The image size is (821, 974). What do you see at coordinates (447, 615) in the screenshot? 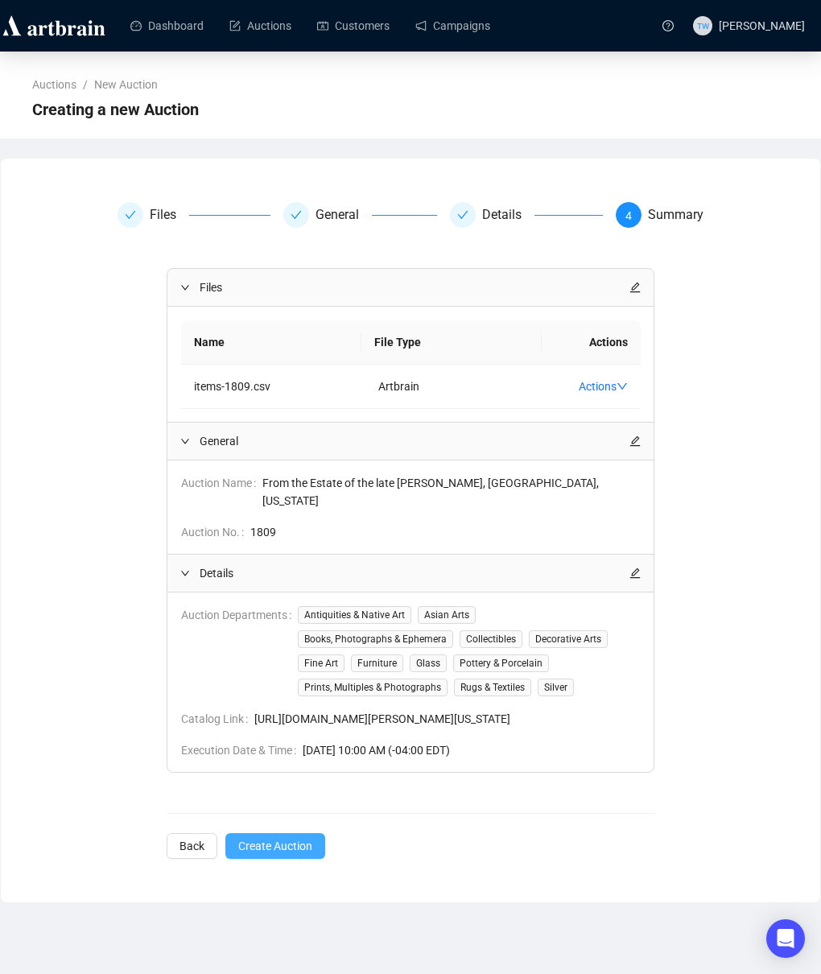
I see `span: Asian Arts` at bounding box center [447, 615].